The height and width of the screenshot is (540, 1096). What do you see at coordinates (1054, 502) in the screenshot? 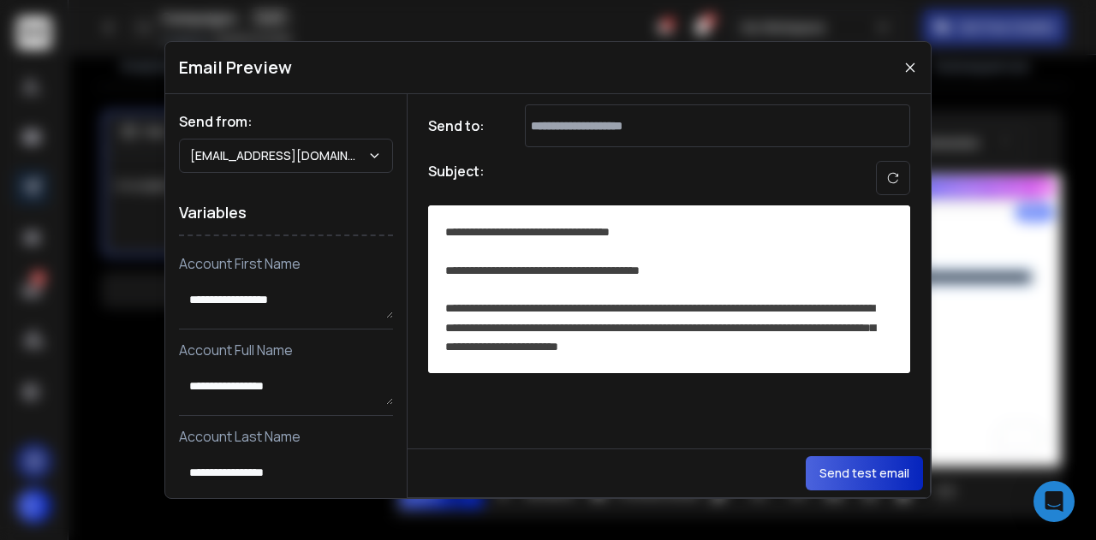
I see `div: Open Intercom Messenger` at bounding box center [1054, 502].